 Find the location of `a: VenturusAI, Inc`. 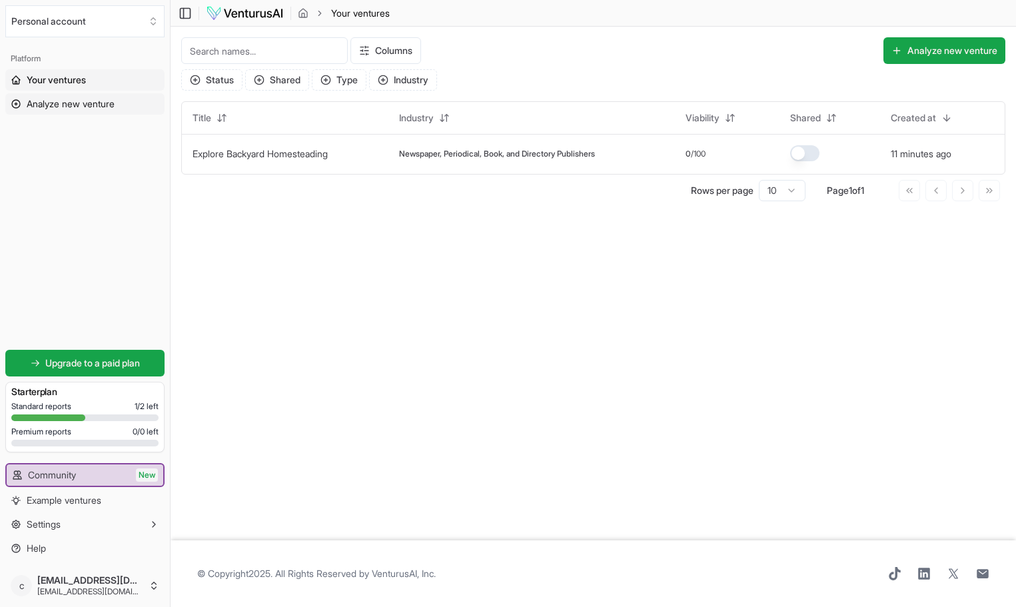

a: VenturusAI, Inc is located at coordinates (402, 573).